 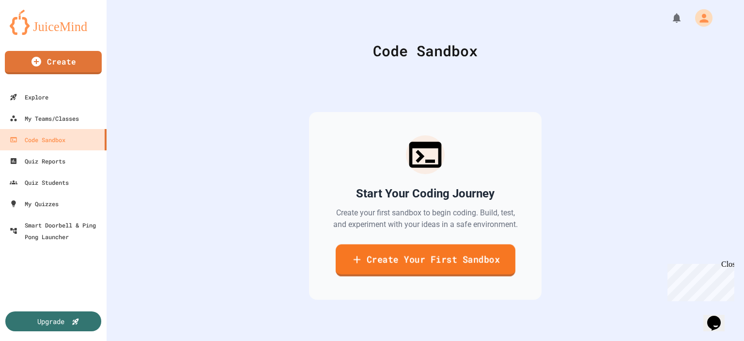 I want to click on p: Create your first sandbox to begin coding. Build, test, and experiment with your ideas in a safe ..., so click(x=425, y=219).